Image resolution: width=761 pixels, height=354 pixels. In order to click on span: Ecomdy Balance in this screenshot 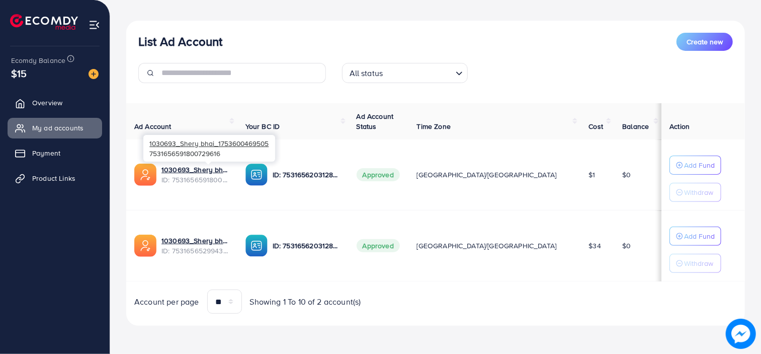, I will do `click(38, 60)`.